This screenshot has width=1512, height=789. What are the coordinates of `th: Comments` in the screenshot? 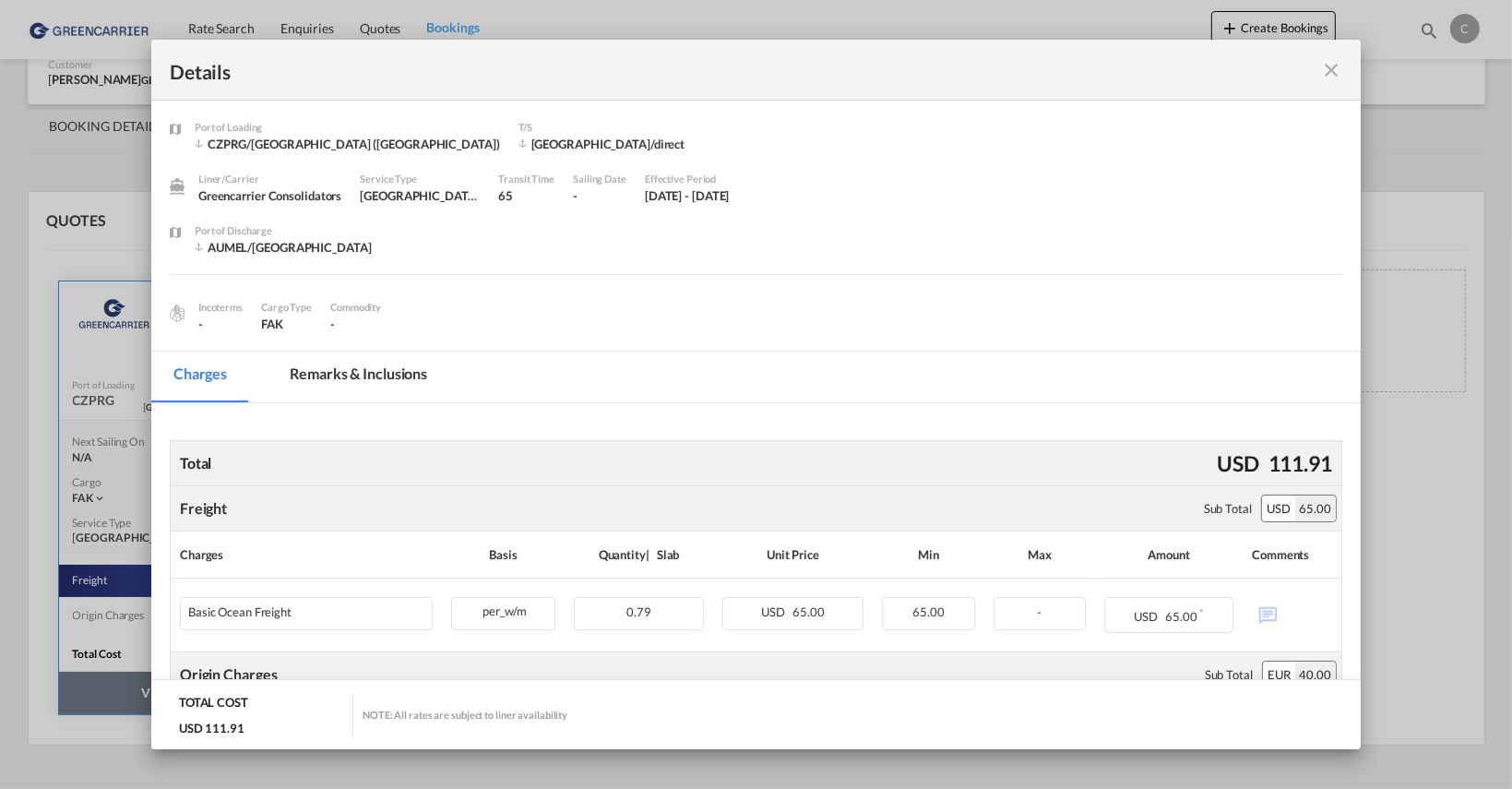 It's located at (1291, 555).